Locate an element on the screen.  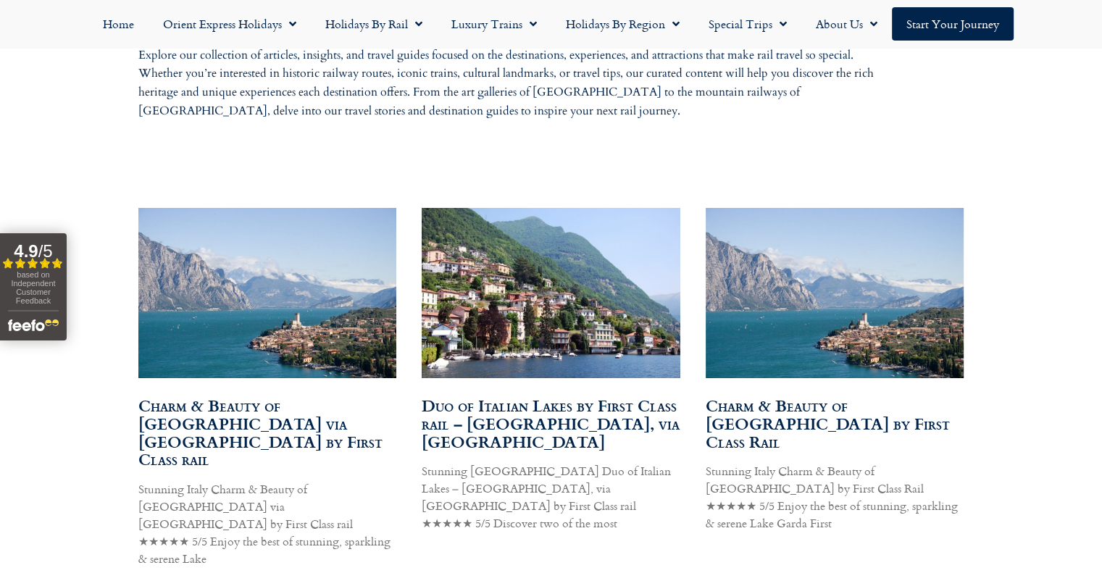
a: Holidays by Region is located at coordinates (622, 24).